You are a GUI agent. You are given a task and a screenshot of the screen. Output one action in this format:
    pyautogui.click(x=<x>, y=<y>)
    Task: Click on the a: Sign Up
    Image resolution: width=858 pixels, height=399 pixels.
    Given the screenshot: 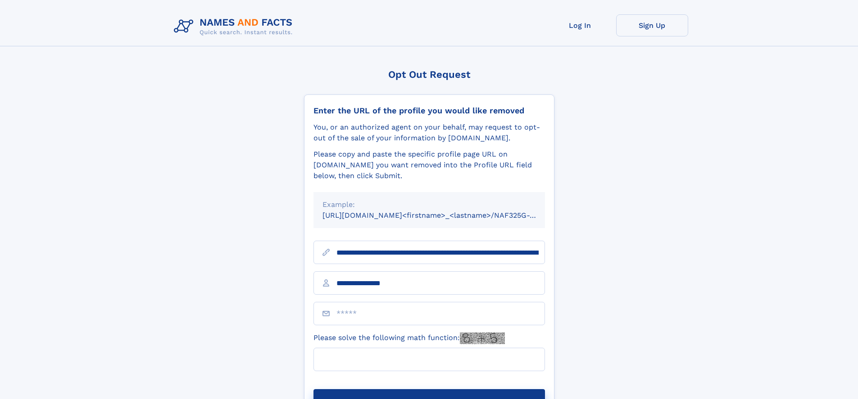 What is the action you would take?
    pyautogui.click(x=652, y=25)
    